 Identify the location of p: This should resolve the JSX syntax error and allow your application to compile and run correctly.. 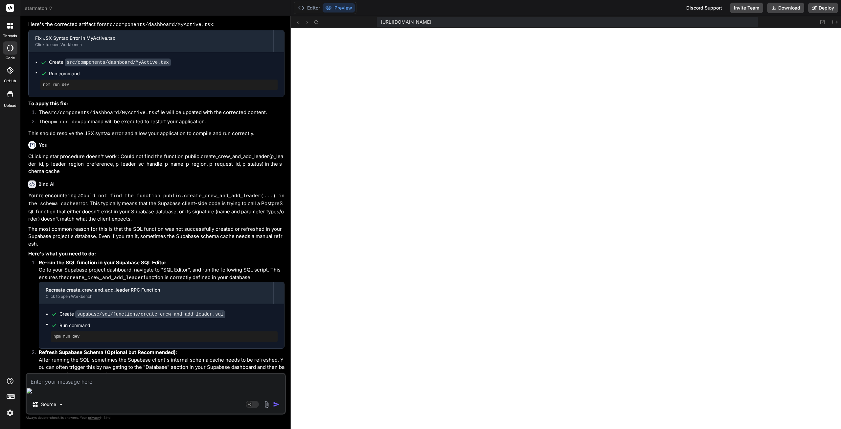
(156, 133).